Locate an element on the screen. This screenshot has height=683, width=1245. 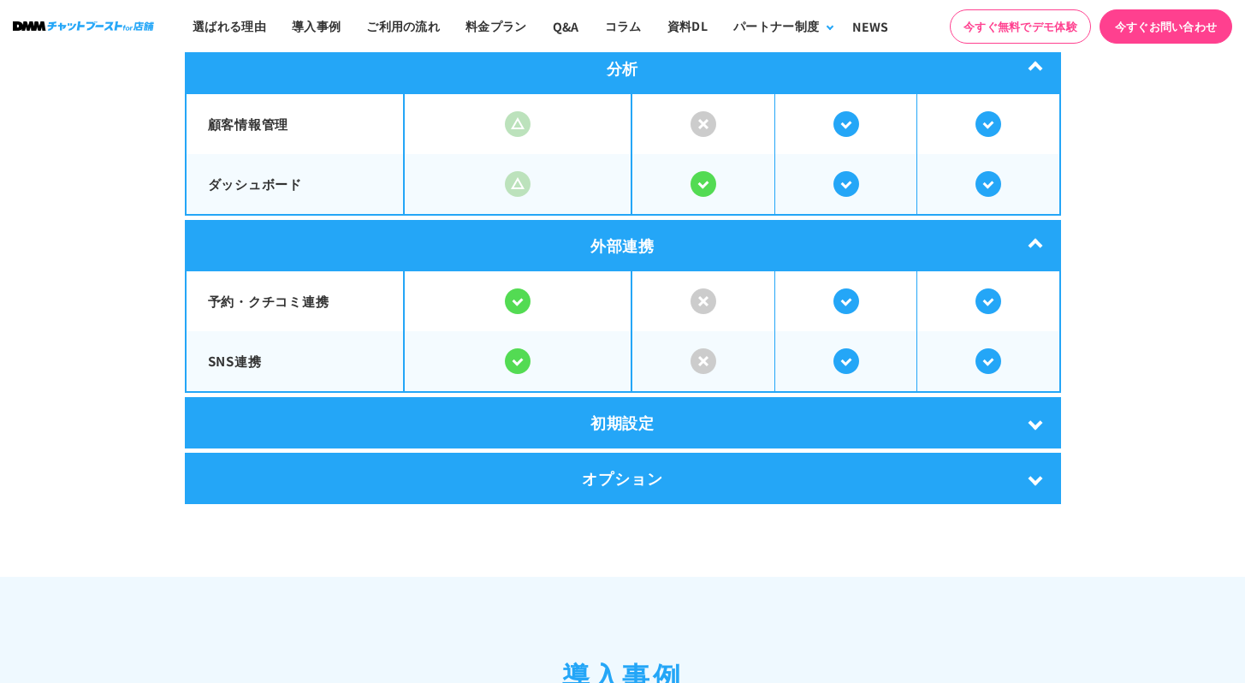
div: パートナー制度 is located at coordinates (776, 26).